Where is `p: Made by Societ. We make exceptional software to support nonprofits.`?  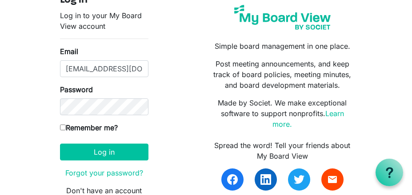 p: Made by Societ. We make exceptional software to support nonprofits. is located at coordinates (282, 114).